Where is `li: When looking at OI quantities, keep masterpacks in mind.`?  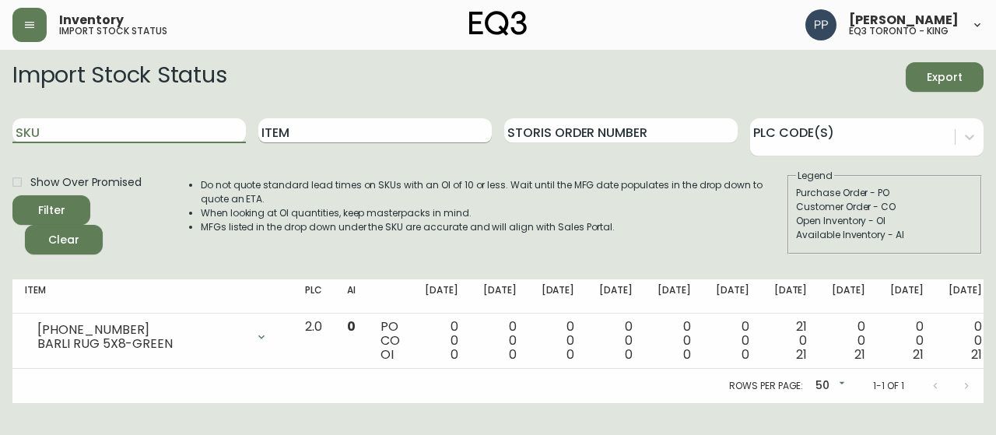 li: When looking at OI quantities, keep masterpacks in mind. is located at coordinates (493, 213).